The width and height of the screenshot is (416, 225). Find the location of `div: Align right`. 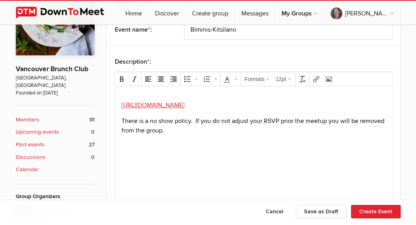

div: Align right is located at coordinates (174, 79).